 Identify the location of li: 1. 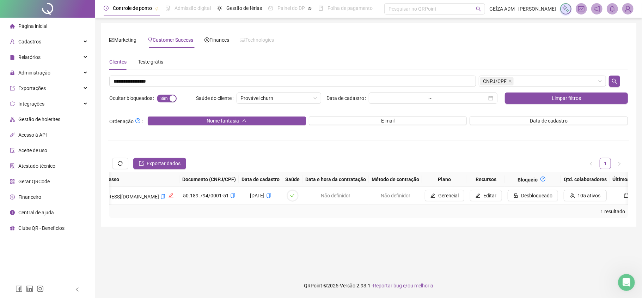
(605, 163).